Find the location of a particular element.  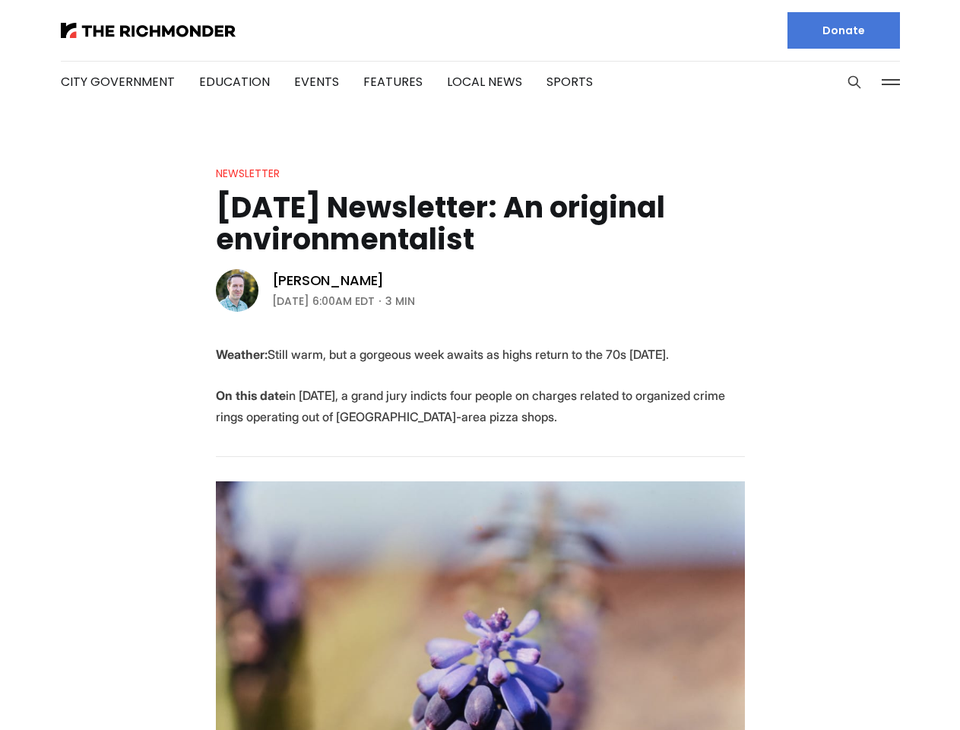

a: Features is located at coordinates (393, 81).